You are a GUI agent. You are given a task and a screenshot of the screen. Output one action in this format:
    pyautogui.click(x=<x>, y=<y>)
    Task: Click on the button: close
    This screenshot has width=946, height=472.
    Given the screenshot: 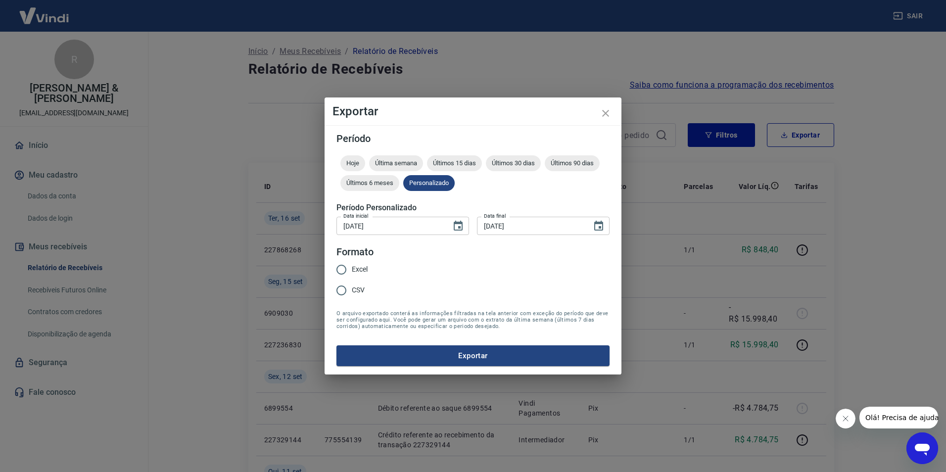 What is the action you would take?
    pyautogui.click(x=606, y=113)
    